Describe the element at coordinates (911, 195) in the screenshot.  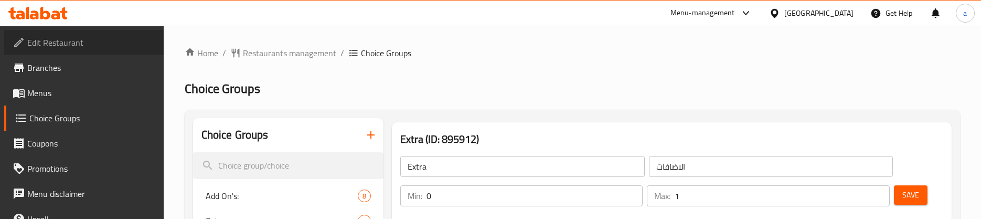
I see `button: Save` at that location.